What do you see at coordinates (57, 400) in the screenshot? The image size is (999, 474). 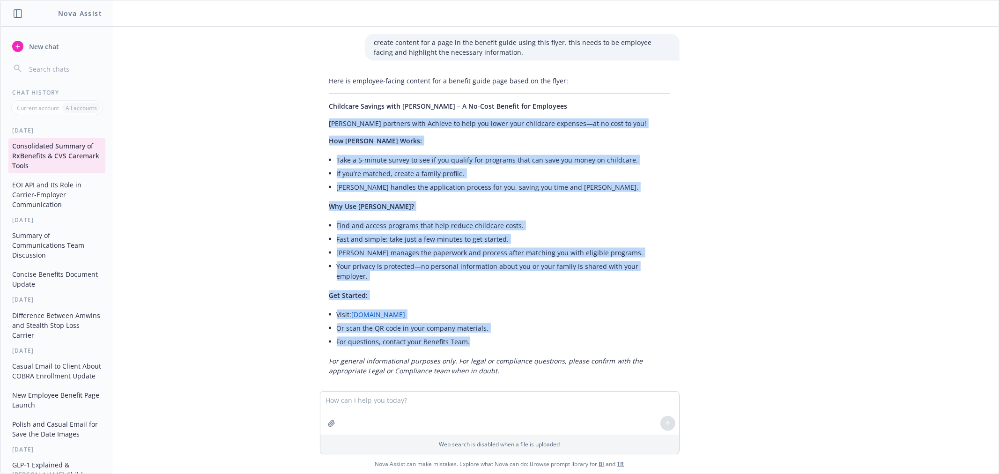 I see `button: New Employee Benefit Page Launch` at bounding box center [57, 400].